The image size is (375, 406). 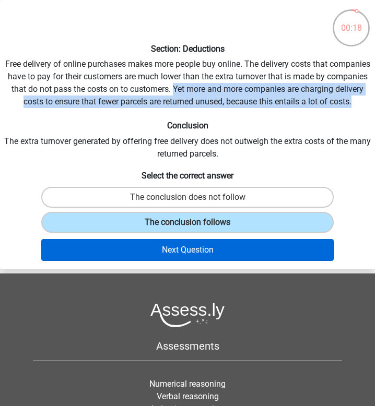 What do you see at coordinates (187, 250) in the screenshot?
I see `button: Next Question` at bounding box center [187, 250].